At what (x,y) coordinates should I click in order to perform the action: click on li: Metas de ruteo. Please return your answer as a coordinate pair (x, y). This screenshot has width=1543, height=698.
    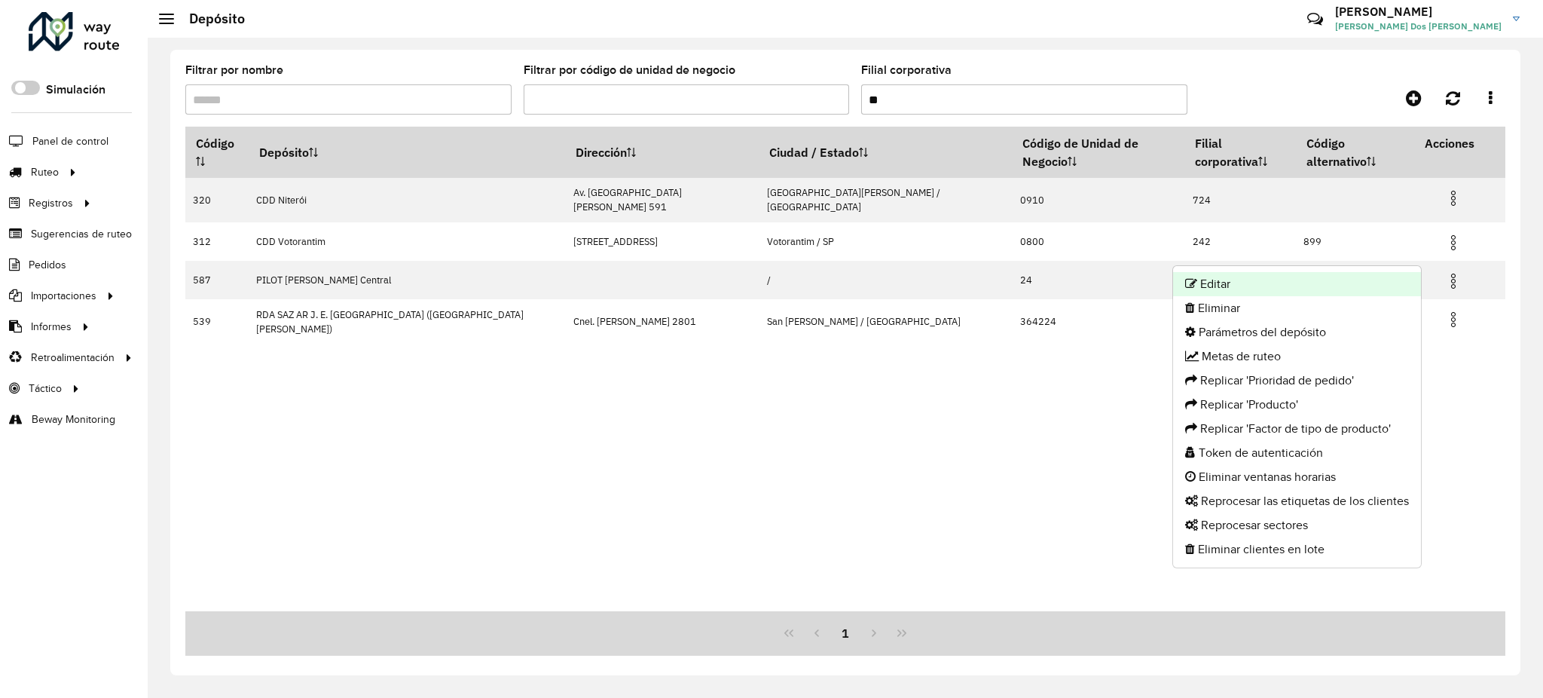
    Looking at the image, I should click on (1297, 356).